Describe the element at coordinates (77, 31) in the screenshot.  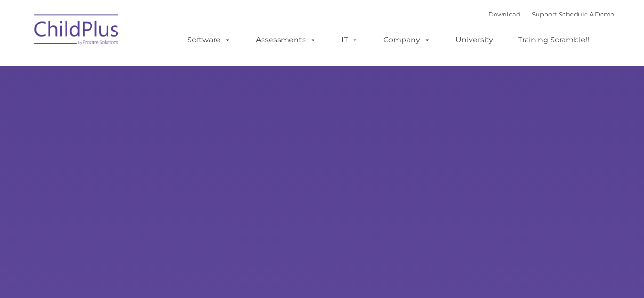
I see `img: ChildPlus by Procare Solutions` at that location.